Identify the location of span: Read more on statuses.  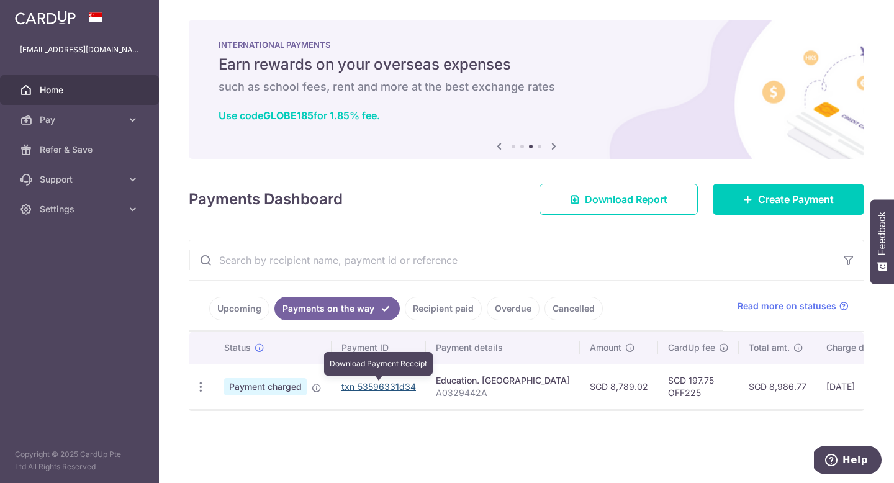
(787, 306).